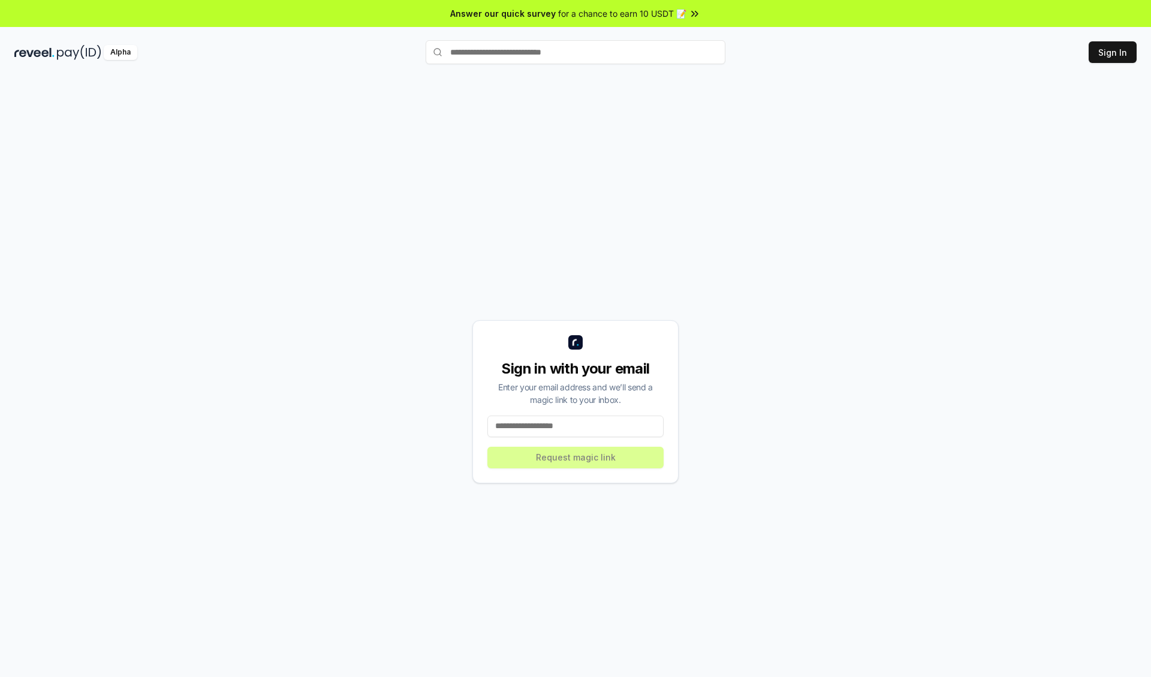 The height and width of the screenshot is (677, 1151). I want to click on img: pay_id, so click(79, 52).